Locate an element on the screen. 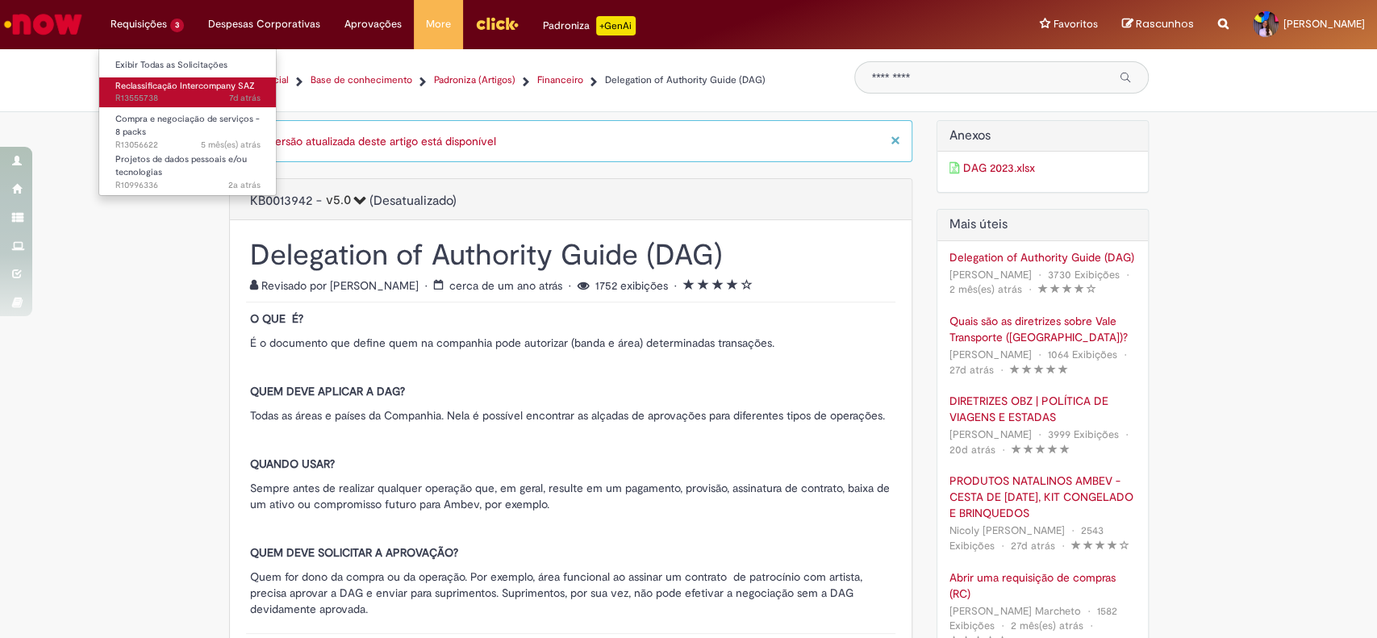 This screenshot has width=1377, height=638. p: Quem for dono da compra ou da operação. Por exemplo, área funcional ao assinar um contrato de pat... is located at coordinates (571, 593).